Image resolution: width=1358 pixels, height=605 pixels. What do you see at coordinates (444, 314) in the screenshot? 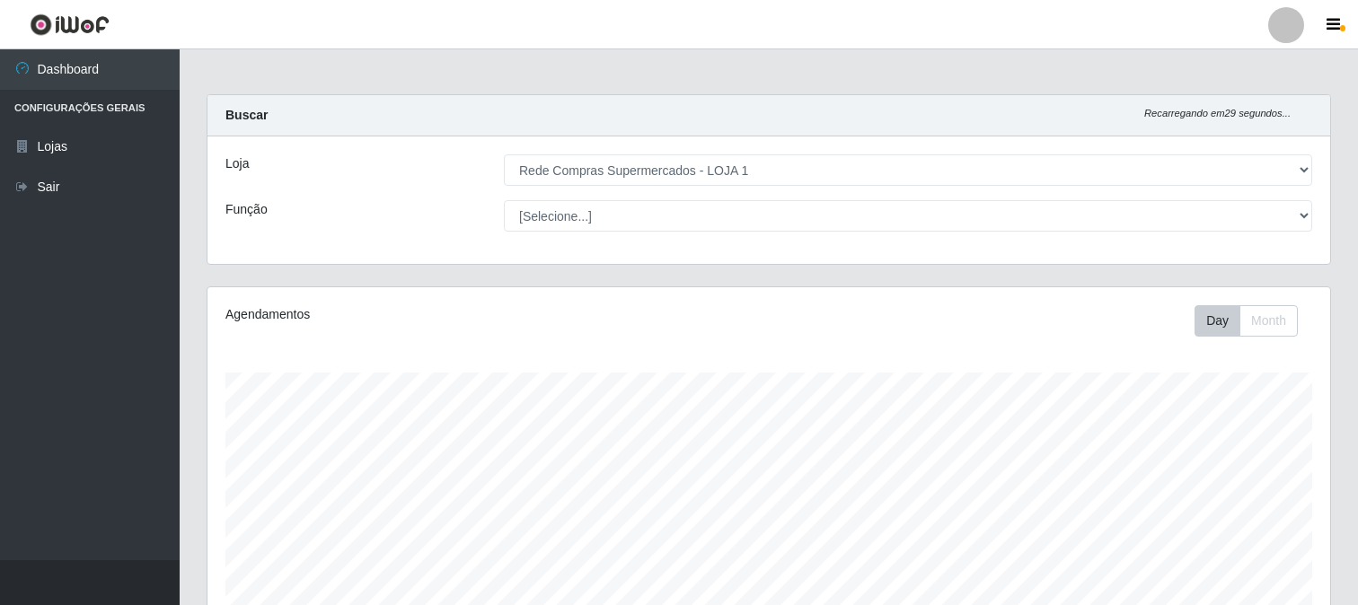
I see `div: Agendamentos` at bounding box center [444, 314].